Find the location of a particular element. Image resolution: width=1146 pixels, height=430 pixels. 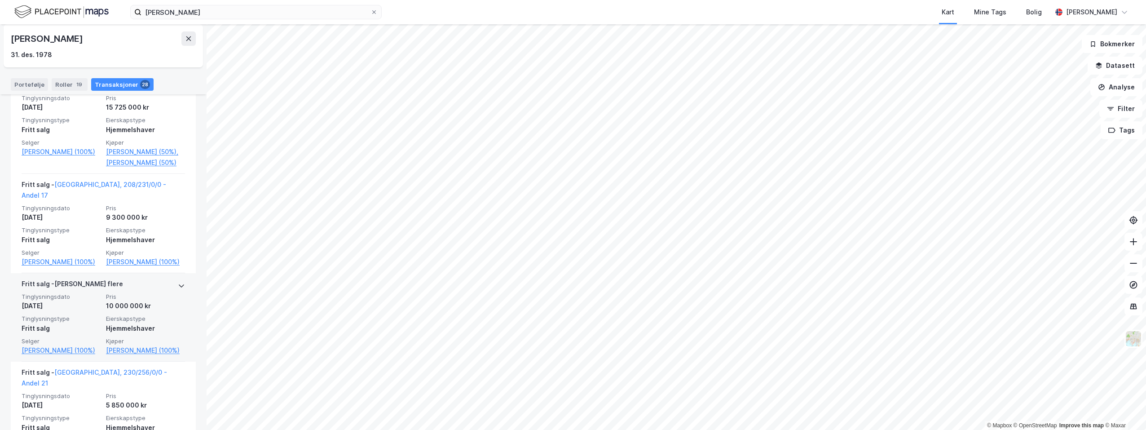

a: Improve this map is located at coordinates (1081, 425).